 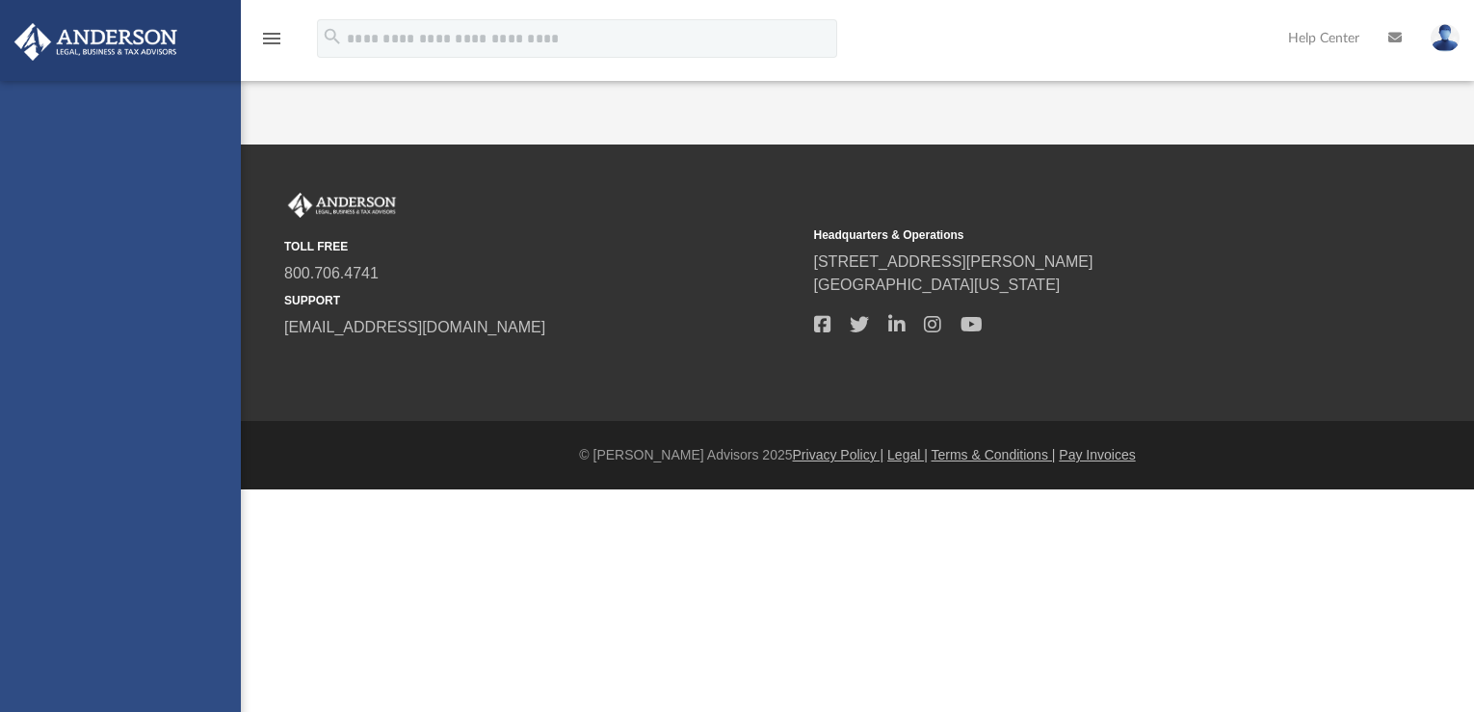 What do you see at coordinates (272, 39) in the screenshot?
I see `i: menu` at bounding box center [272, 39].